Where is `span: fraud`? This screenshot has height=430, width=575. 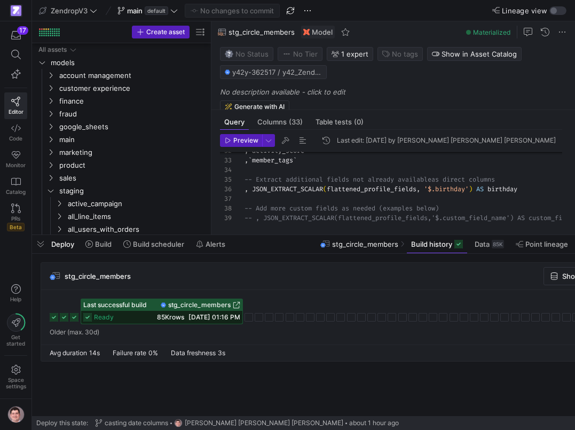
span: fraud is located at coordinates (132, 114).